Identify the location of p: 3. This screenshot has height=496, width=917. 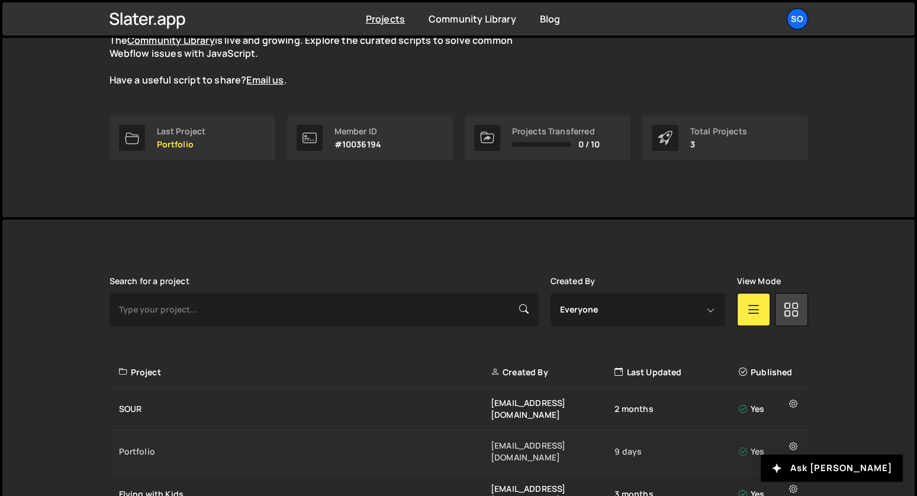
(718, 144).